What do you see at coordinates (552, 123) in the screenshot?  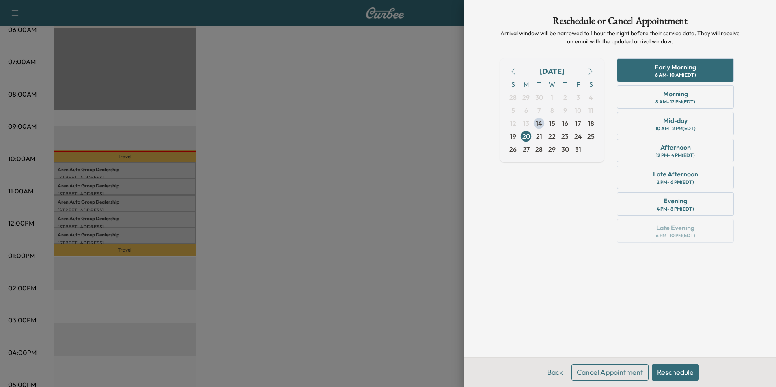 I see `span: 15` at bounding box center [552, 123].